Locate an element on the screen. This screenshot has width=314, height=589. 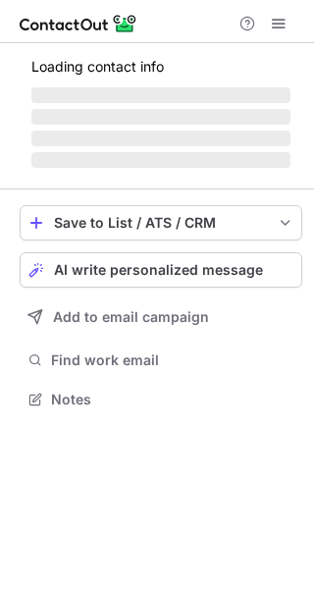
button: AI write personalized message is located at coordinates (161, 270).